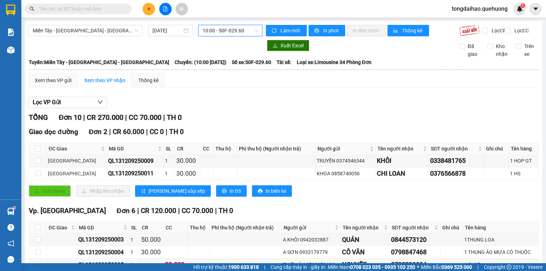 This screenshot has width=546, height=271. What do you see at coordinates (311, 264) in the screenshot?
I see `div: THIÊN ÂN 0798878698` at bounding box center [311, 264].